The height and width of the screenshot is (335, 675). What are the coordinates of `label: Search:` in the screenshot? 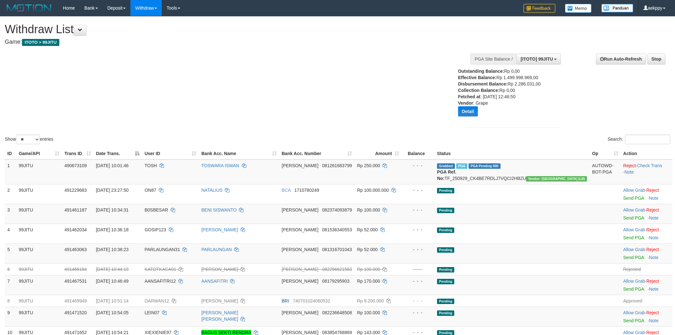 It's located at (639, 139).